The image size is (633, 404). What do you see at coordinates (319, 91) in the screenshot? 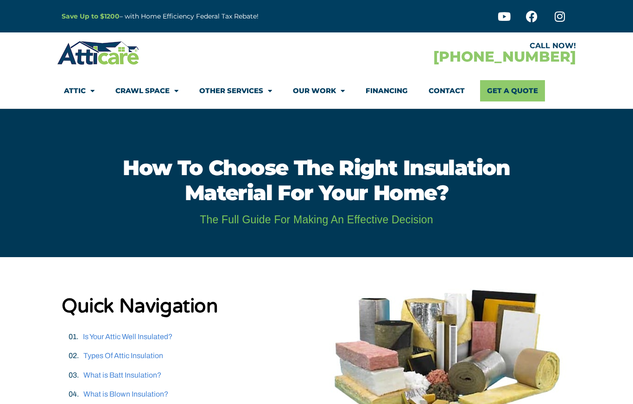
I see `a: Our Work` at bounding box center [319, 91].